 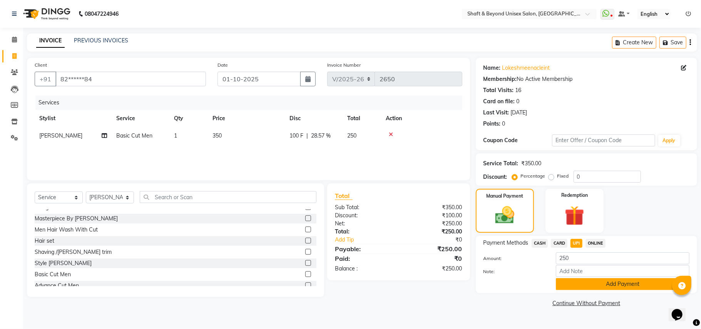 I want to click on th: Action, so click(x=422, y=118).